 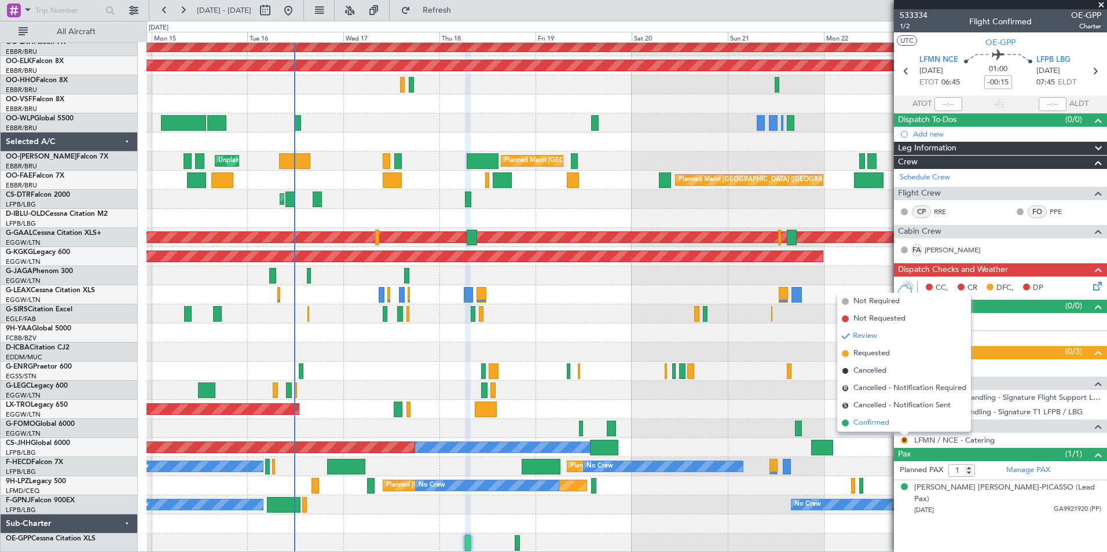 What do you see at coordinates (35, 61) in the screenshot?
I see `a: OO-ELKFalcon 8X` at bounding box center [35, 61].